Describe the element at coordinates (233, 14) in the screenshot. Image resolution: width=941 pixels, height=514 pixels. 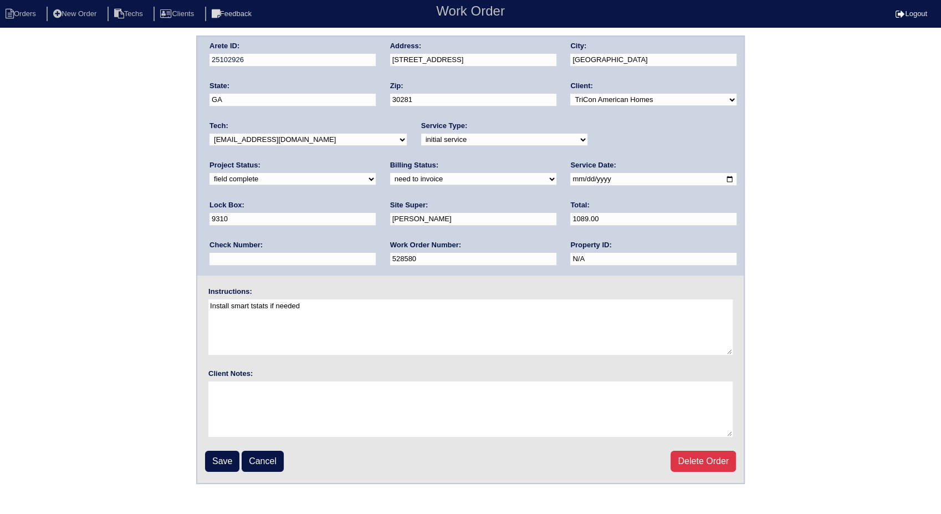
I see `li: Feedback` at that location.